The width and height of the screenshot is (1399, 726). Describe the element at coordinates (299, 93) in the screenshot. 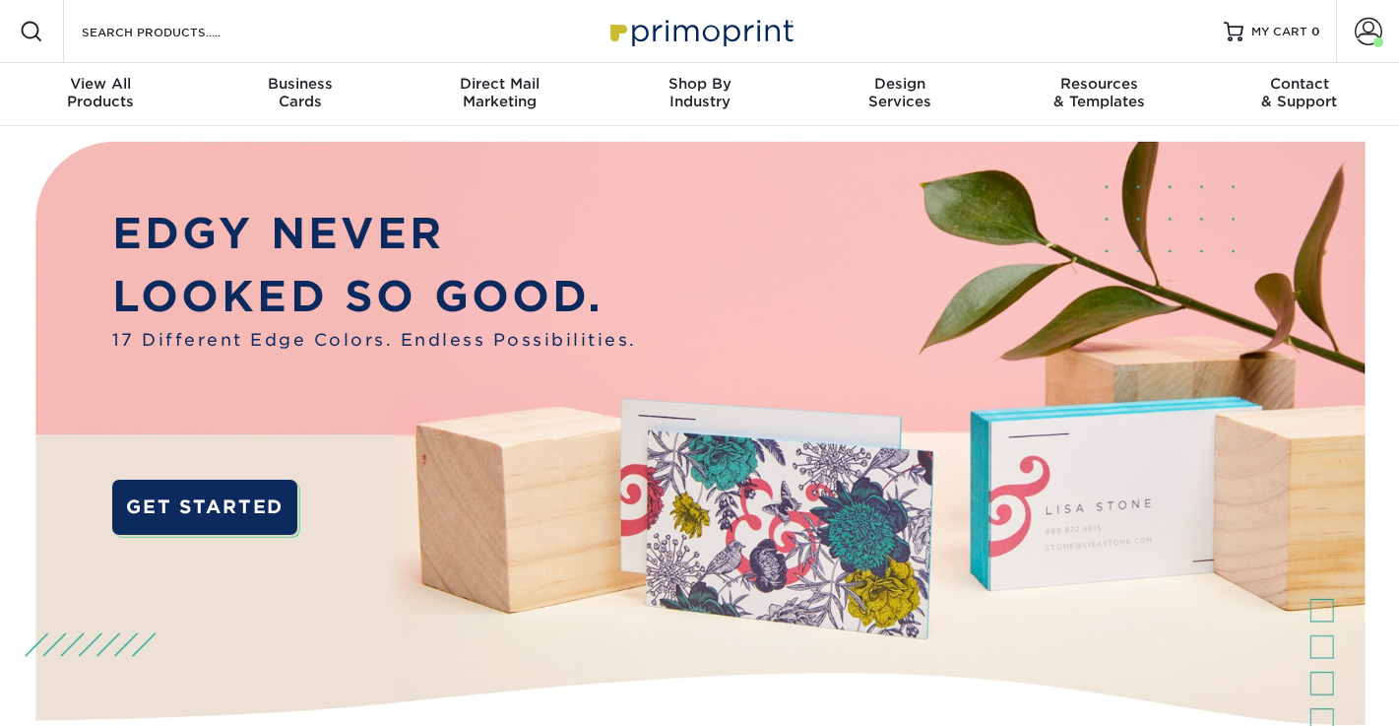

I see `div: Cards` at that location.